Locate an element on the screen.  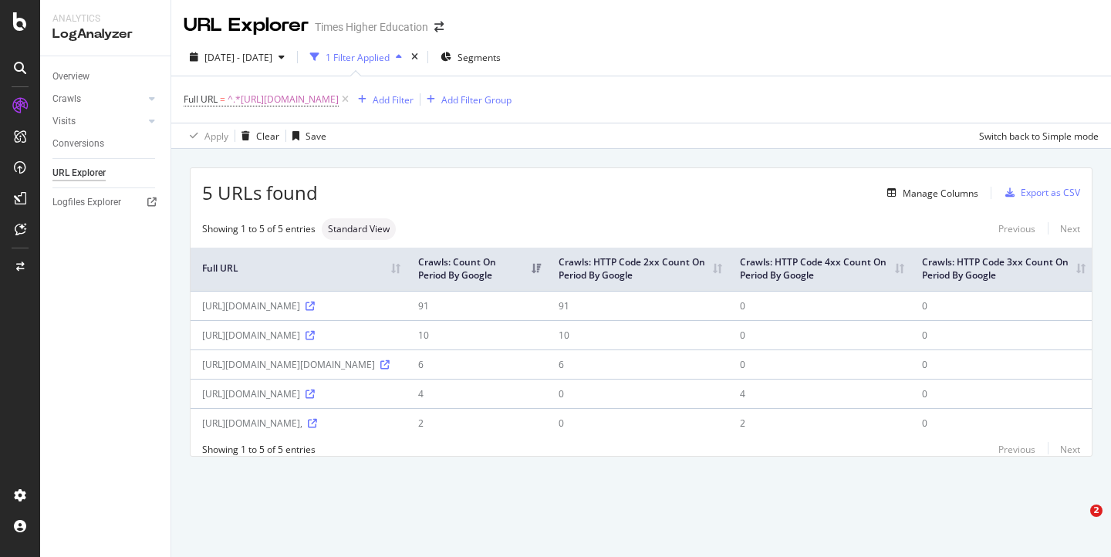
th: Crawls: HTTP Code 4xx Count On Period By Google: activate to sort column ascending is located at coordinates (819, 269).